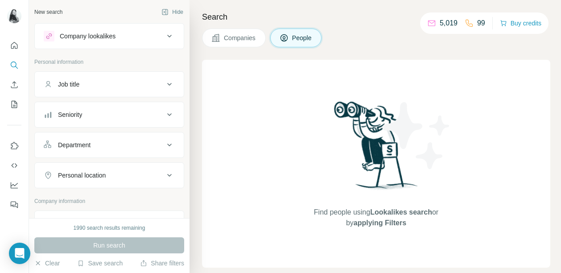 The image size is (561, 273). I want to click on button: Seniority, so click(109, 115).